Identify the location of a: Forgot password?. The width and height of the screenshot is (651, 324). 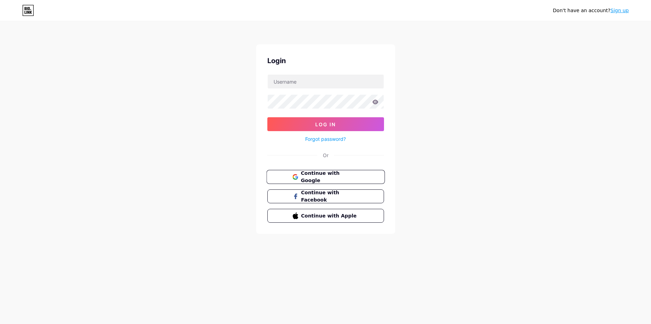
(325, 139).